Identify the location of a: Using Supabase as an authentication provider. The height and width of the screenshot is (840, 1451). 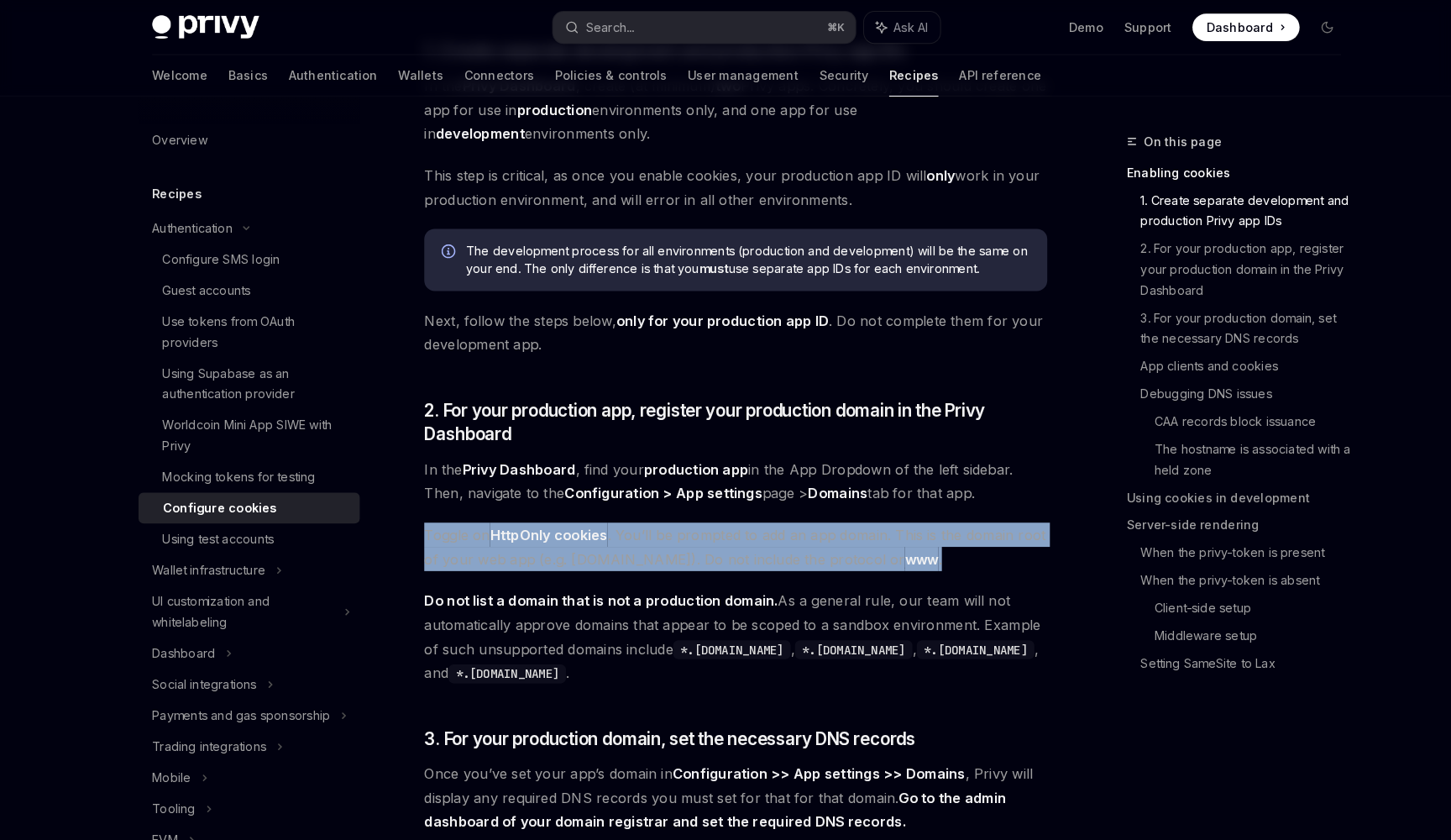
(242, 373).